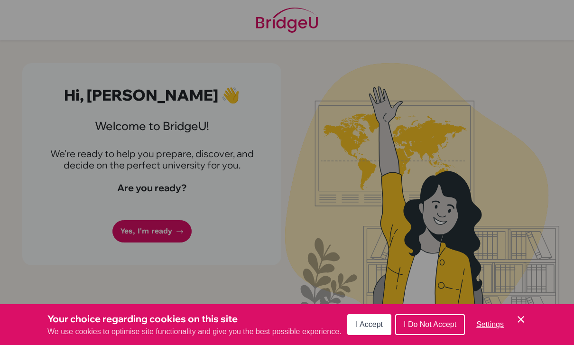  I want to click on h3: Your choice regarding cookies on this site, so click(195, 319).